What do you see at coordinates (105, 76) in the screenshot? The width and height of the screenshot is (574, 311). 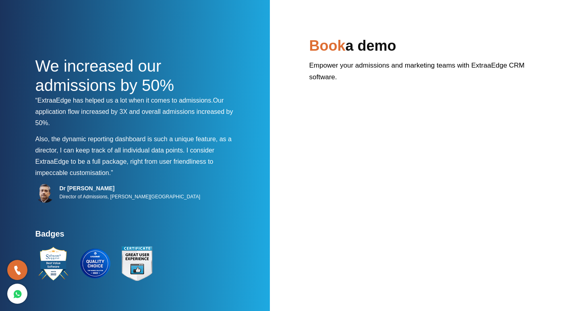 I see `span: We increased our admissions by 50%` at bounding box center [105, 76].